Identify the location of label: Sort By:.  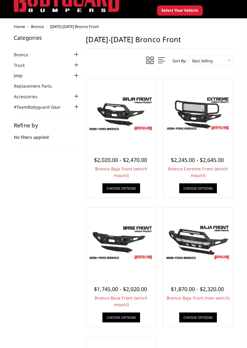
(178, 61).